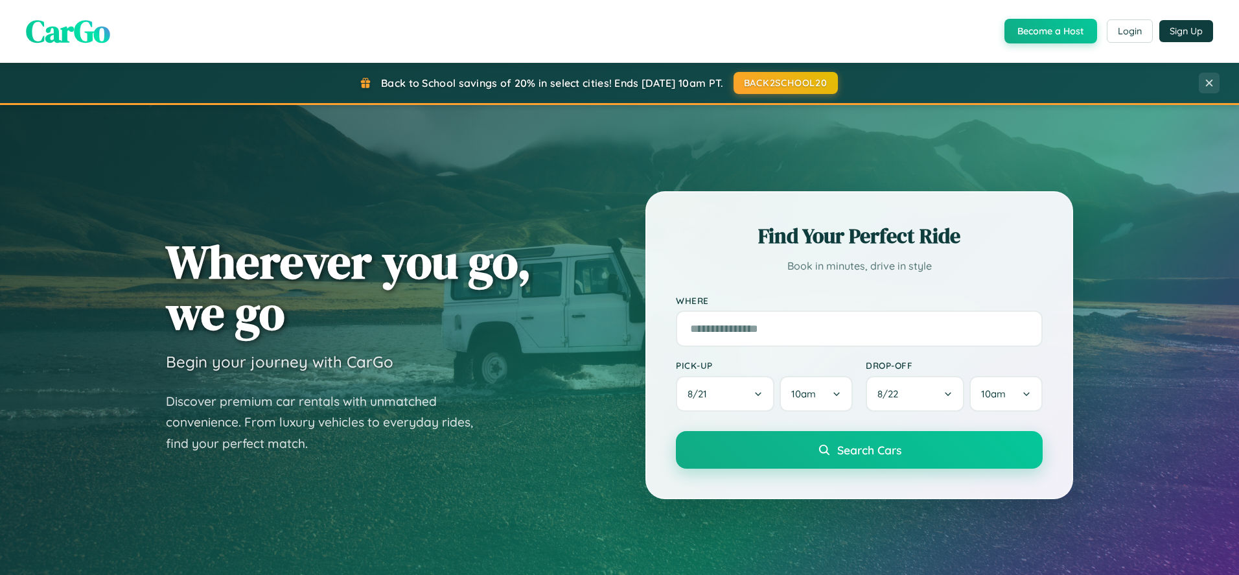  What do you see at coordinates (764, 365) in the screenshot?
I see `label: Pick-up` at bounding box center [764, 365].